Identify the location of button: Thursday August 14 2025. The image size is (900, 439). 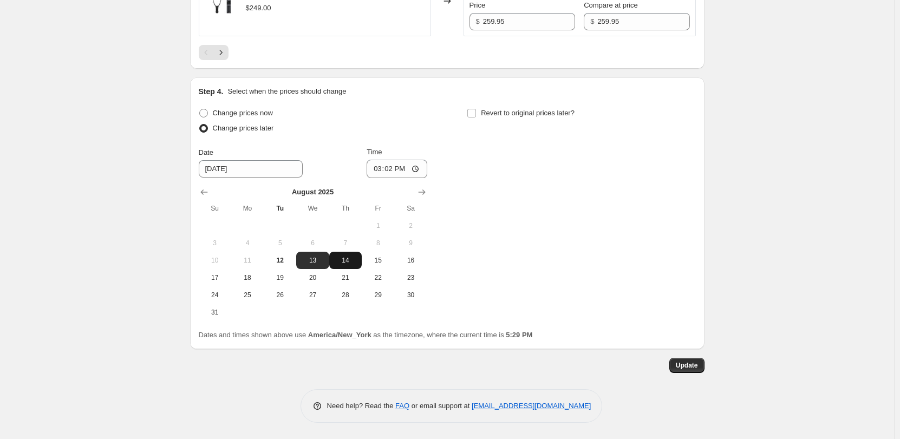
(346, 261).